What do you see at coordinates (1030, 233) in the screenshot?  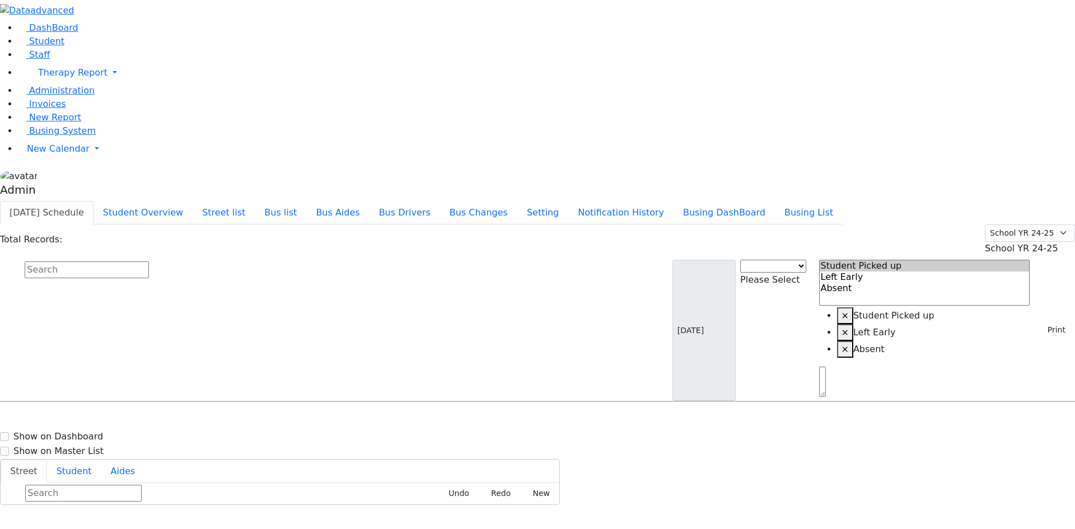 I see `select: Default select example` at bounding box center [1030, 233].